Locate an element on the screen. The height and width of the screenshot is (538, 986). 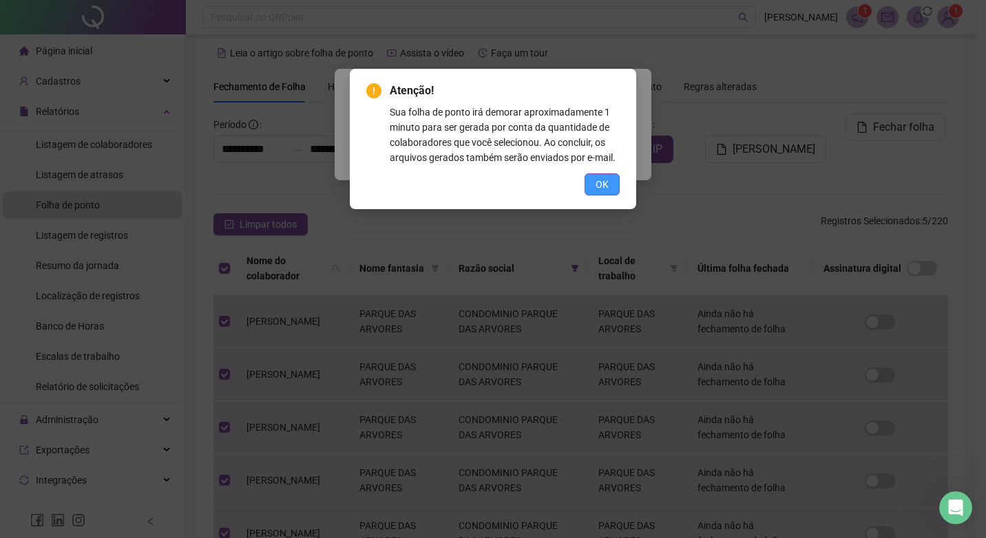
button: OK is located at coordinates (602, 184).